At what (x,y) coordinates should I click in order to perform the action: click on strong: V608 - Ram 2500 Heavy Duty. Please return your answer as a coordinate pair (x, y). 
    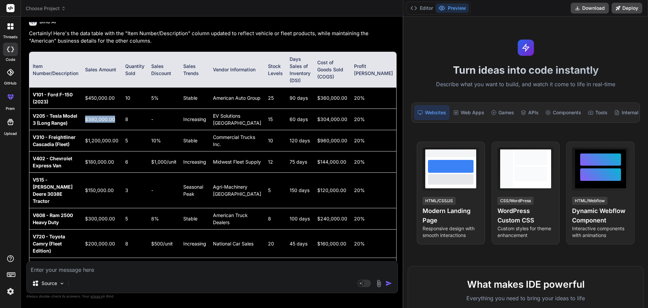
    Looking at the image, I should click on (53, 218).